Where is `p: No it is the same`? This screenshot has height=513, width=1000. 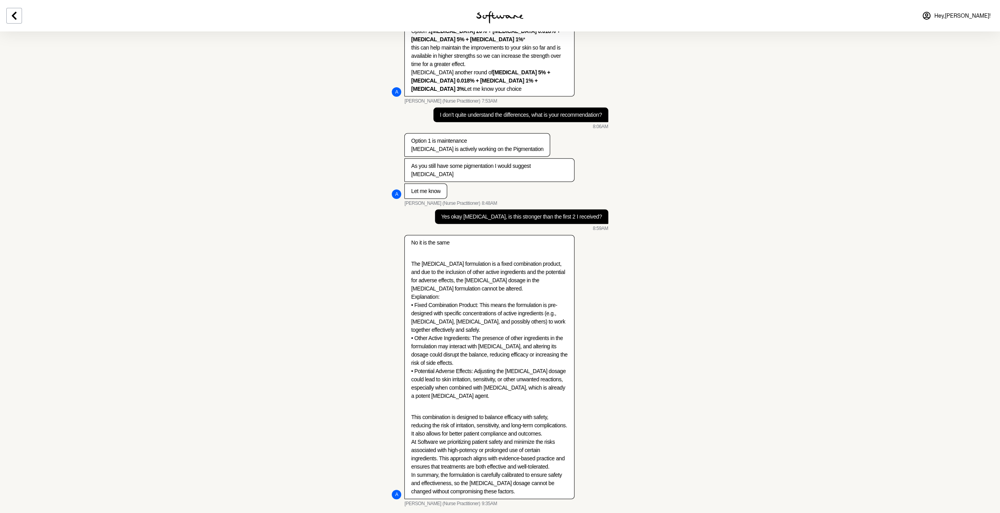 p: No it is the same is located at coordinates (489, 242).